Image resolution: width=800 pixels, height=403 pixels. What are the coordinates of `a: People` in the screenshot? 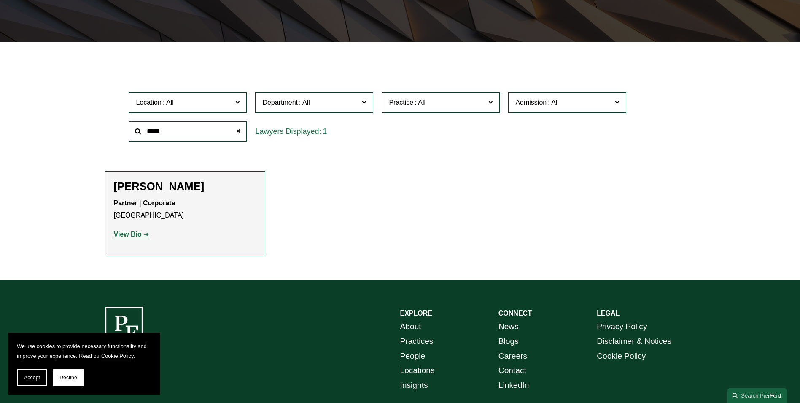 It's located at (413, 356).